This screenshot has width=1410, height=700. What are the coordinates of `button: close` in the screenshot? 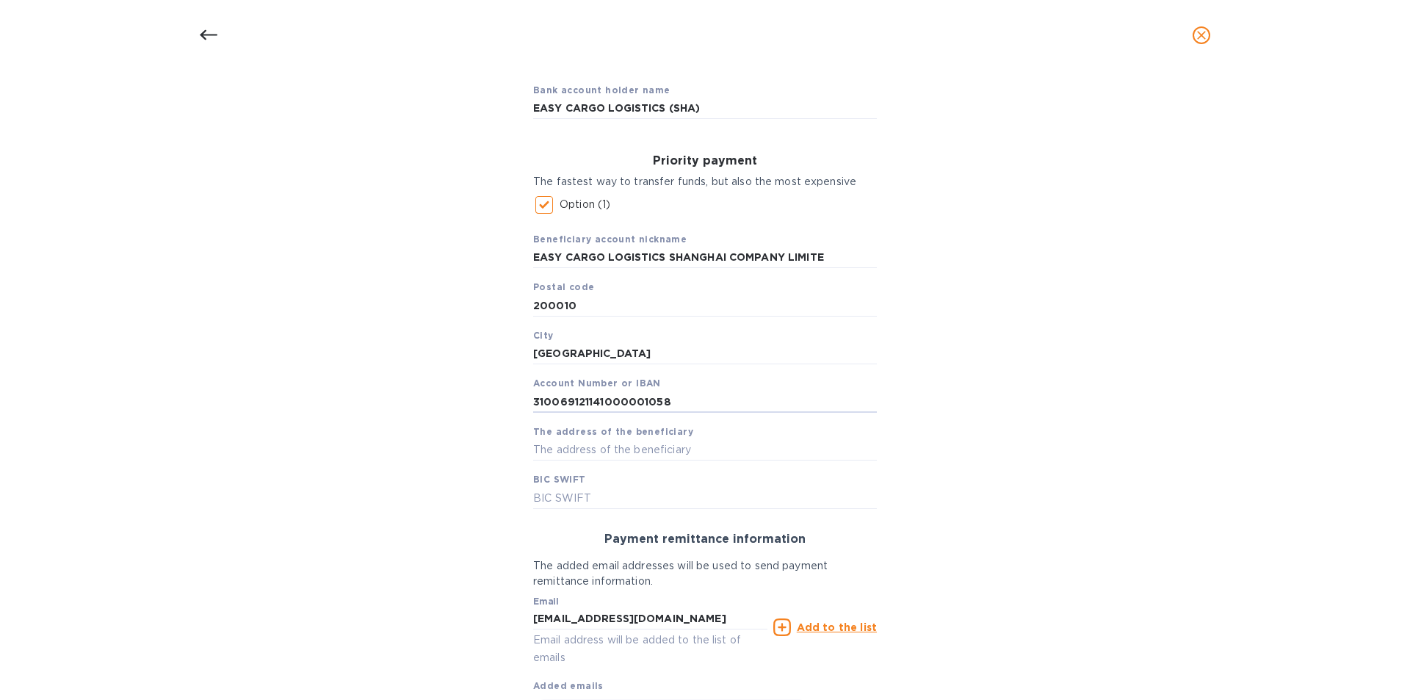 It's located at (1202, 35).